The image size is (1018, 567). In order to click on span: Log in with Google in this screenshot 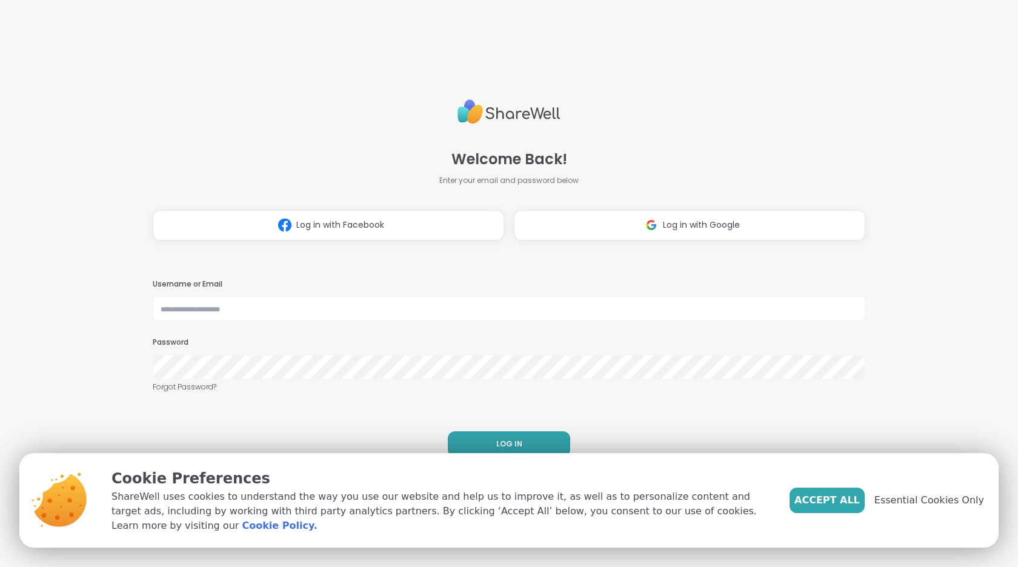, I will do `click(701, 225)`.